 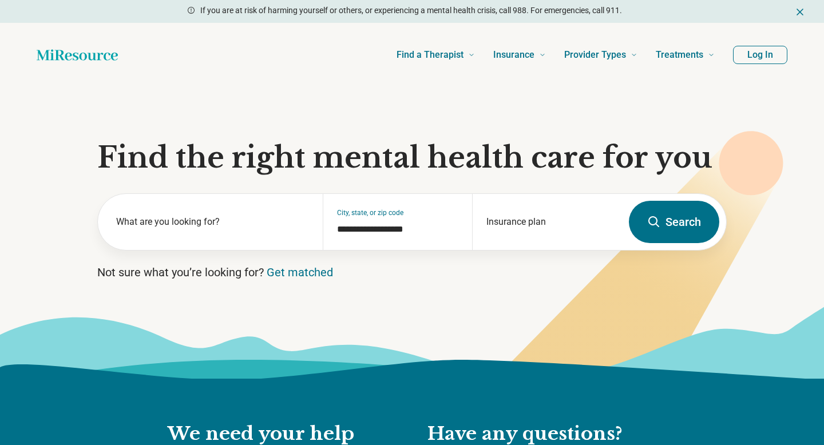 I want to click on a: Provider Types, so click(x=601, y=55).